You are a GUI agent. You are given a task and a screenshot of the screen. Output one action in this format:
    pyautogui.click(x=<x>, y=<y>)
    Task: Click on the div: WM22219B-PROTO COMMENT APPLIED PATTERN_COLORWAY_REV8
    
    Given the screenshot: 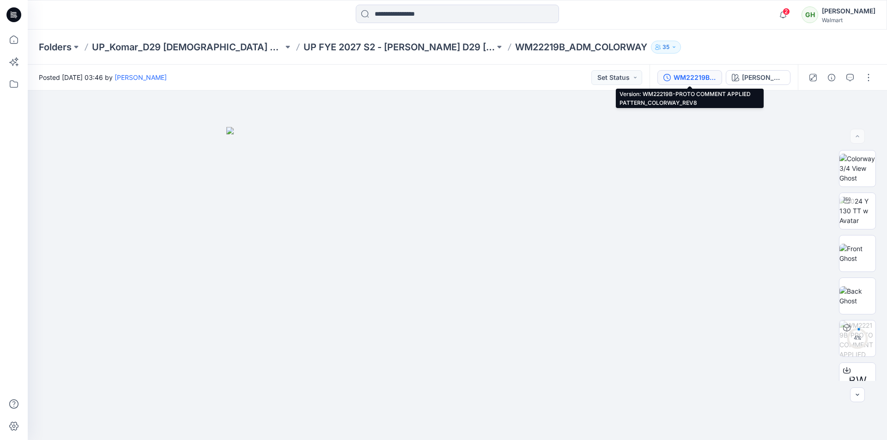 What is the action you would take?
    pyautogui.click(x=695, y=78)
    